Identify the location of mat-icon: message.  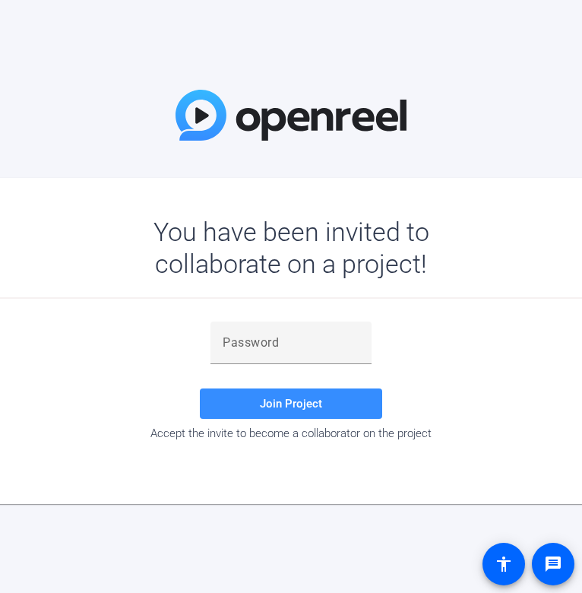
(553, 564).